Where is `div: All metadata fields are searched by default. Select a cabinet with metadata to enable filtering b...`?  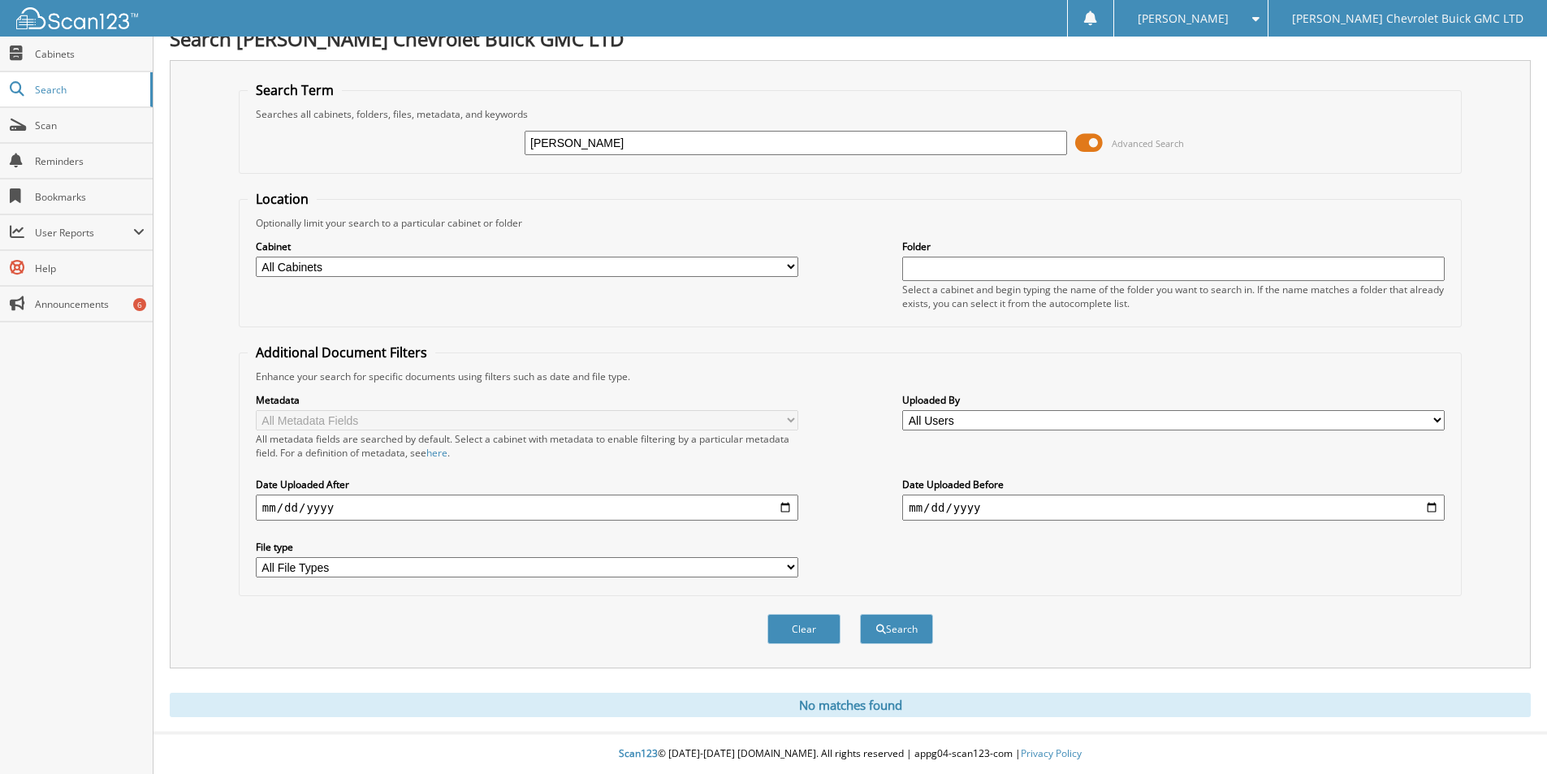 div: All metadata fields are searched by default. Select a cabinet with metadata to enable filtering b... is located at coordinates (527, 446).